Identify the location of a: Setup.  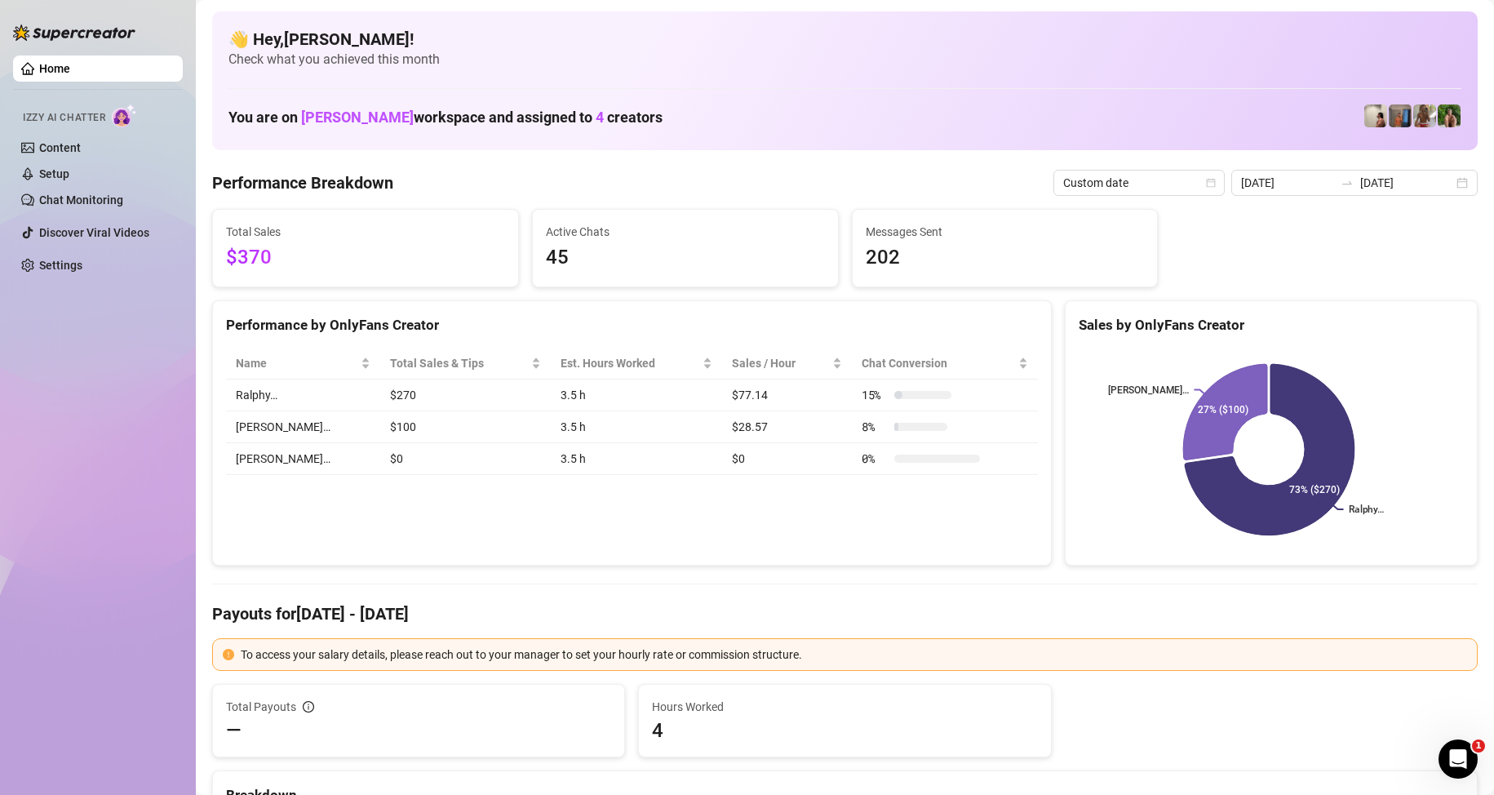
(54, 174).